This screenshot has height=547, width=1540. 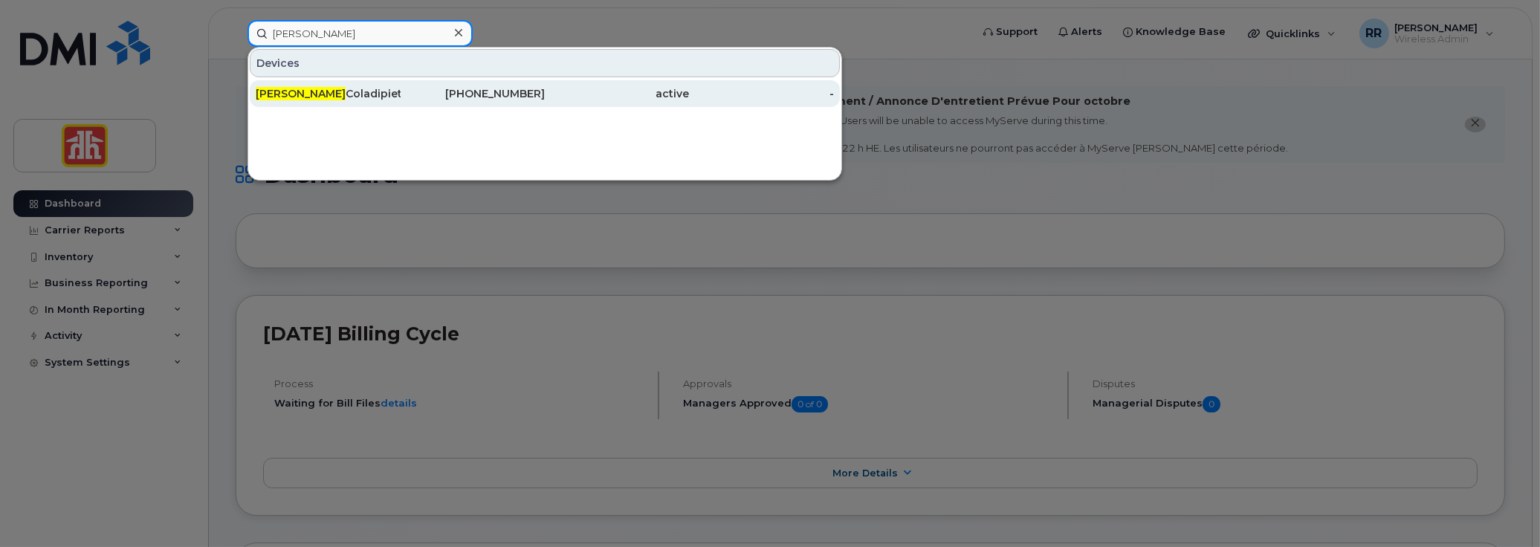 What do you see at coordinates (545, 63) in the screenshot?
I see `div: Devices` at bounding box center [545, 63].